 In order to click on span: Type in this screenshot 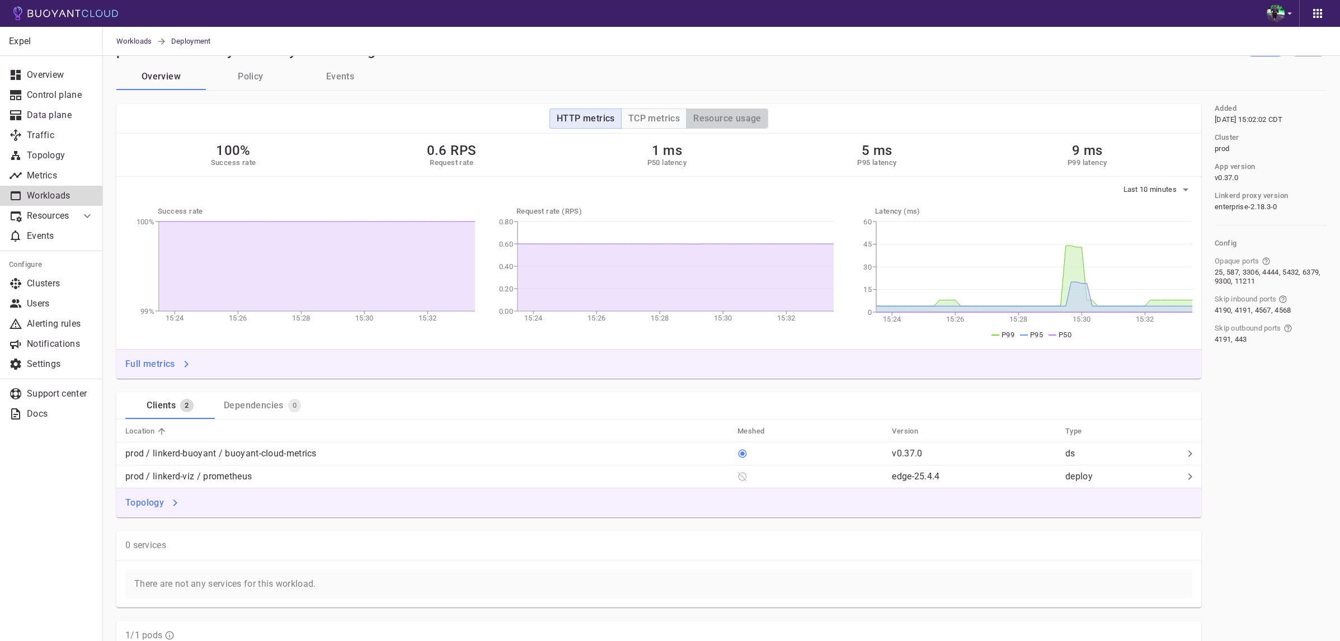, I will do `click(1081, 431)`.